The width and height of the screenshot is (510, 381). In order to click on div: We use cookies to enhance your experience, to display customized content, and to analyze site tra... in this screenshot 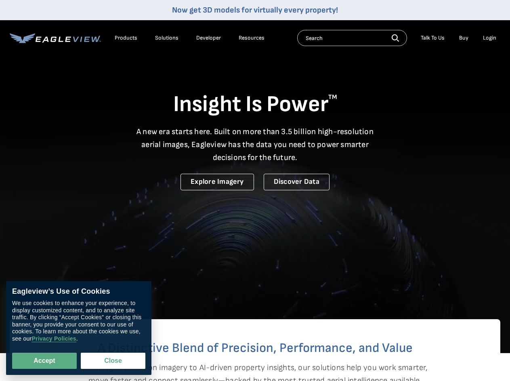, I will do `click(79, 321)`.